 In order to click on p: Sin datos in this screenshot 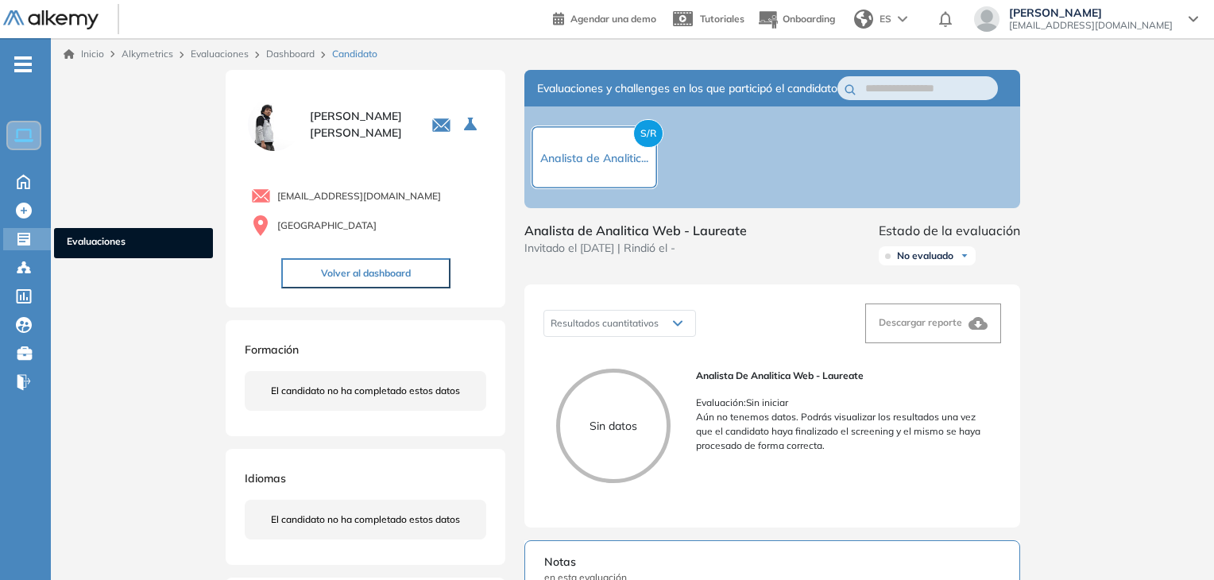, I will do `click(614, 426)`.